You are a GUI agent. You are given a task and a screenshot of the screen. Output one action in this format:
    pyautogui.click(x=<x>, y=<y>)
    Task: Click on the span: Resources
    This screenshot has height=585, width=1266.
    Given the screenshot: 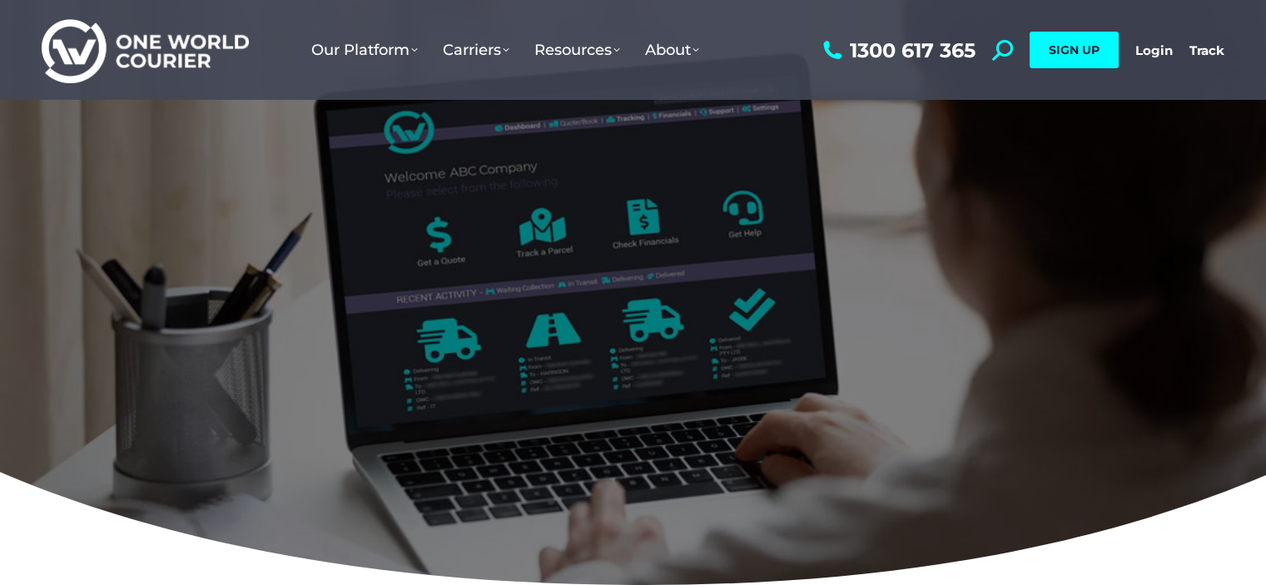 What is the action you would take?
    pyautogui.click(x=577, y=50)
    